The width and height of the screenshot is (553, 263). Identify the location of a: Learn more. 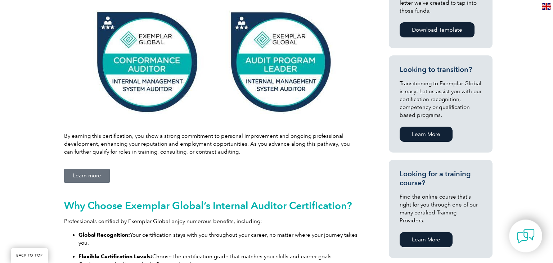
(87, 176).